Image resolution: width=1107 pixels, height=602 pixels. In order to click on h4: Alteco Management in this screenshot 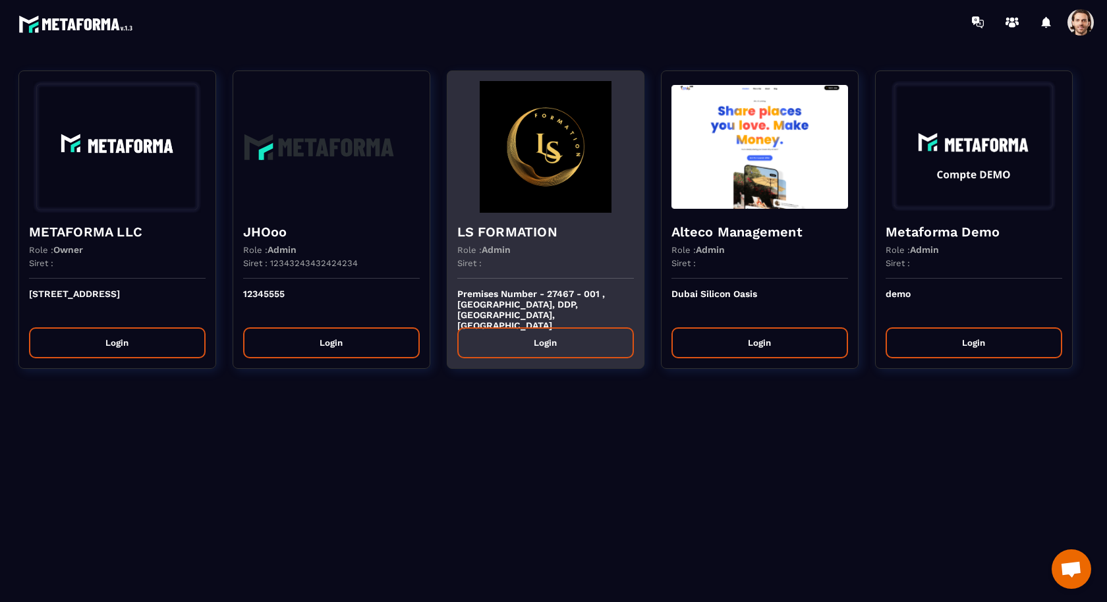, I will do `click(760, 232)`.